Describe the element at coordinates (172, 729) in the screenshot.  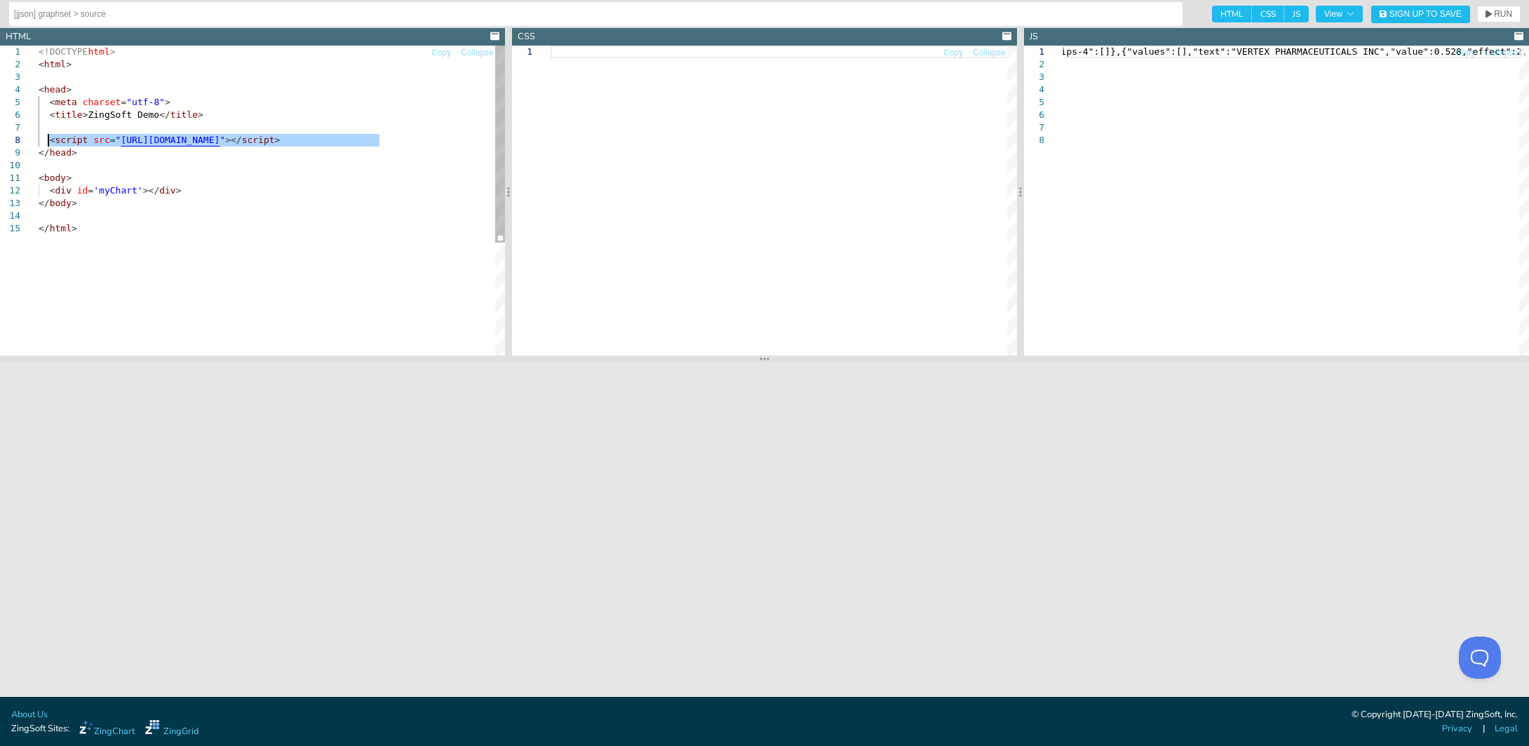
I see `a: ZingGrid` at that location.